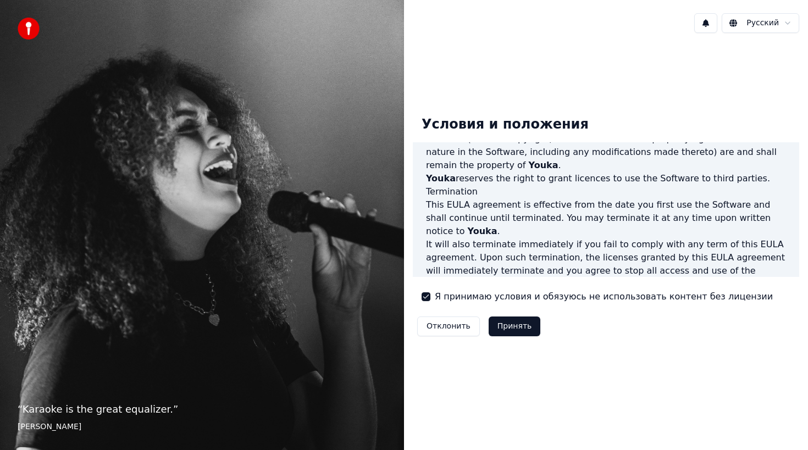  What do you see at coordinates (606, 179) in the screenshot?
I see `p: reserves the right to grant licences to use the Software to third parties.` at bounding box center [606, 179].